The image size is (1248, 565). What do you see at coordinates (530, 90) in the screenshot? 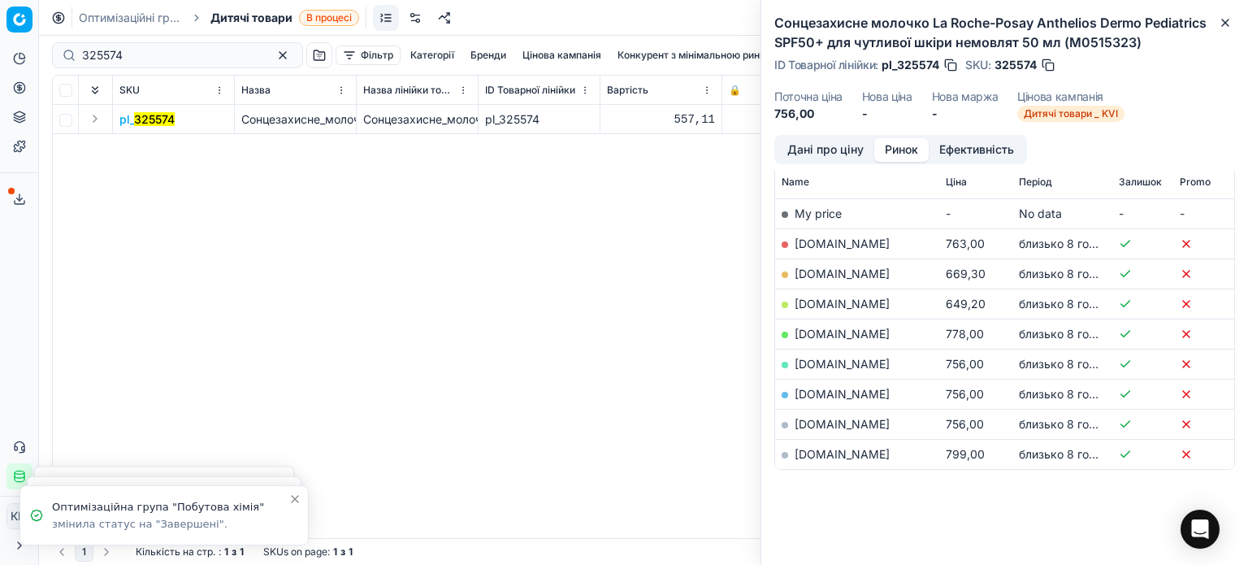
I see `span: ID Товарної лінійки` at bounding box center [530, 90].